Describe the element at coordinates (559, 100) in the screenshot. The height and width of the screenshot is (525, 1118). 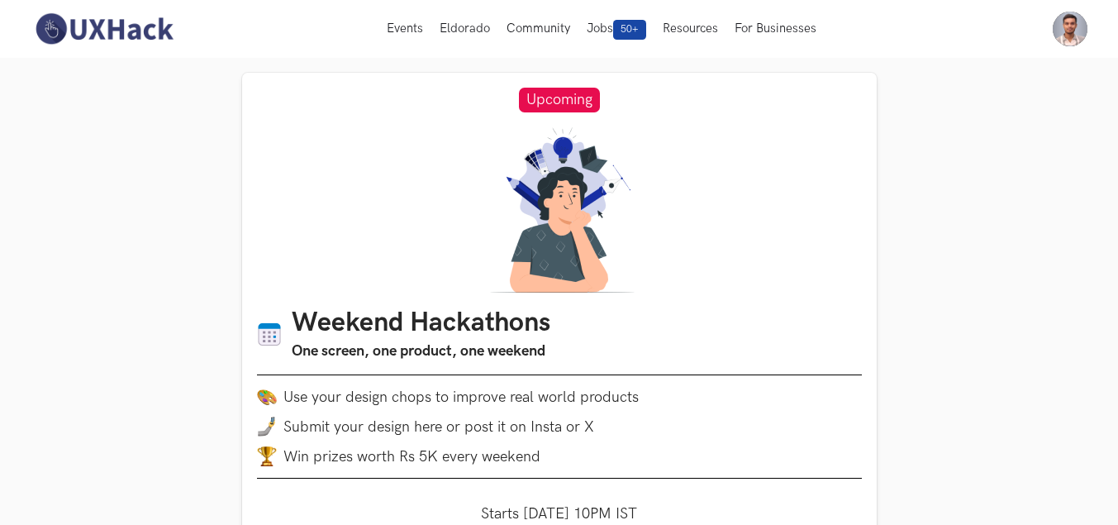
I see `span: Upcoming` at that location.